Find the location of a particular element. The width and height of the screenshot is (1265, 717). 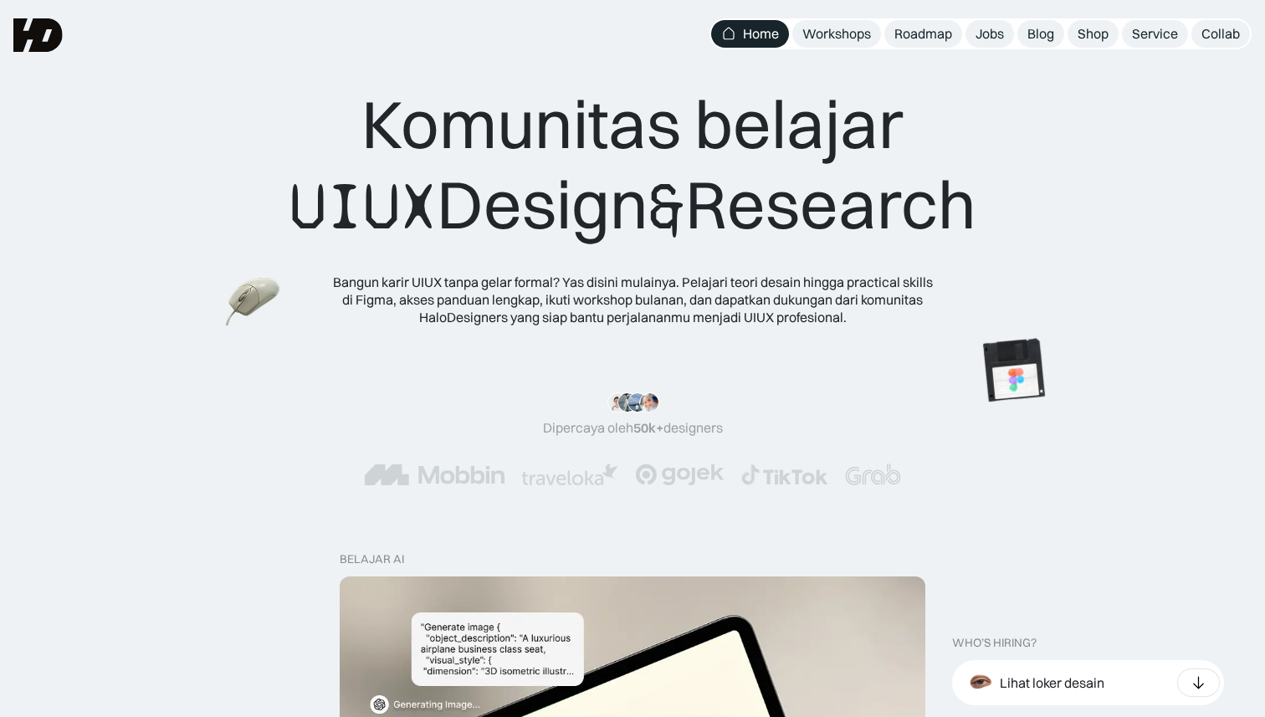

div: Collab is located at coordinates (1221, 33).